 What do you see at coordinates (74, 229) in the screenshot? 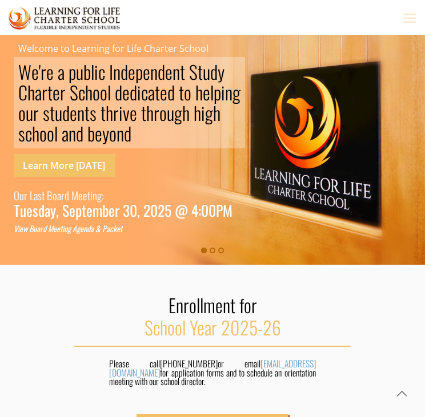
I see `div: A` at bounding box center [74, 229].